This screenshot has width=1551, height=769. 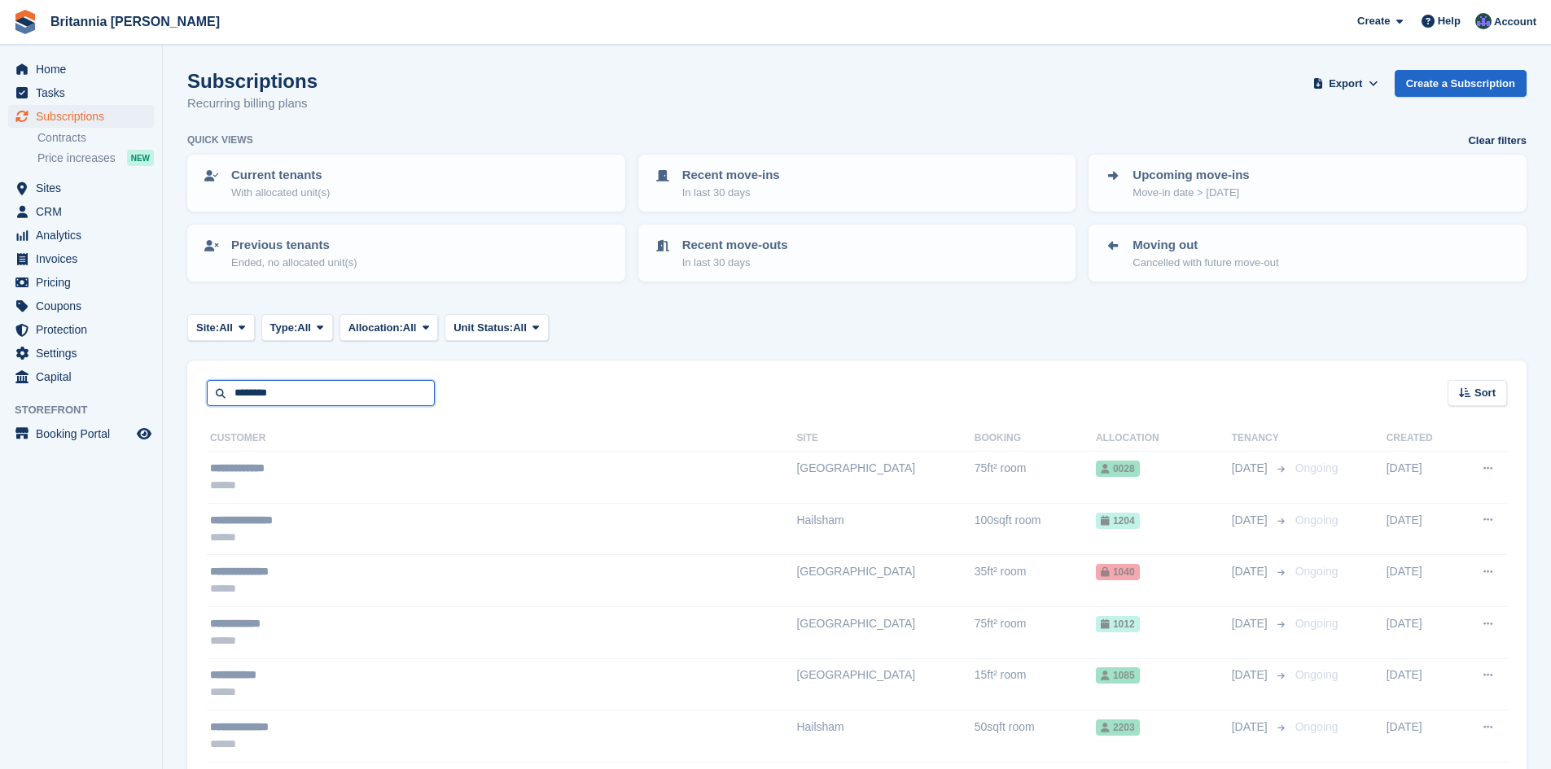 What do you see at coordinates (85, 434) in the screenshot?
I see `span: Booking Portal` at bounding box center [85, 434].